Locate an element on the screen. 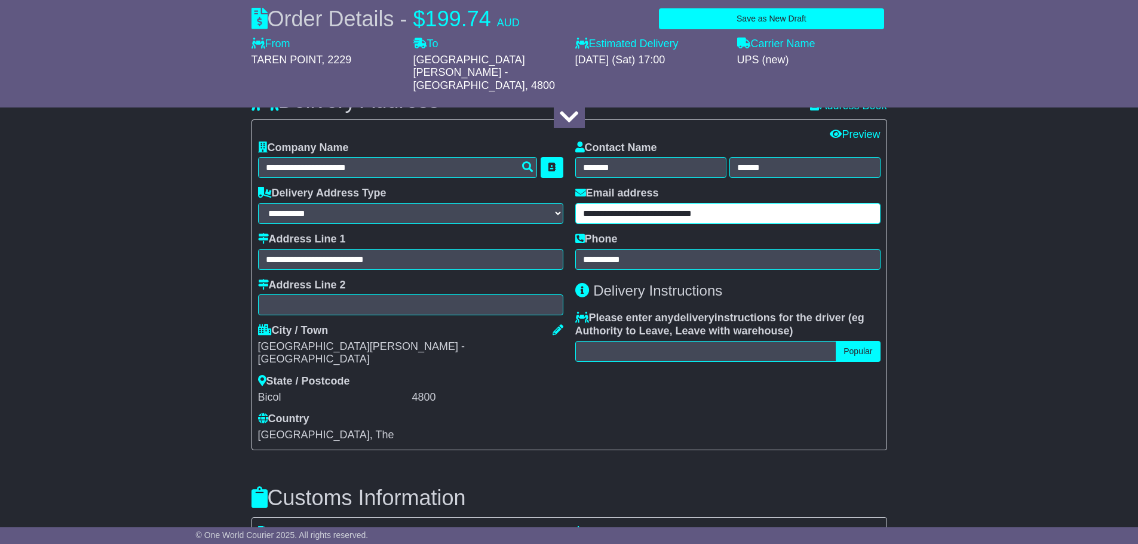  div: Order Details - is located at coordinates (385, 19).